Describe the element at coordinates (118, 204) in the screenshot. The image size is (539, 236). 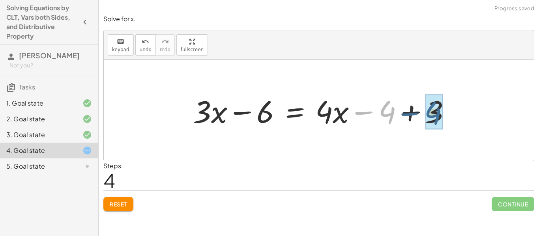
I see `span: Reset` at that location.